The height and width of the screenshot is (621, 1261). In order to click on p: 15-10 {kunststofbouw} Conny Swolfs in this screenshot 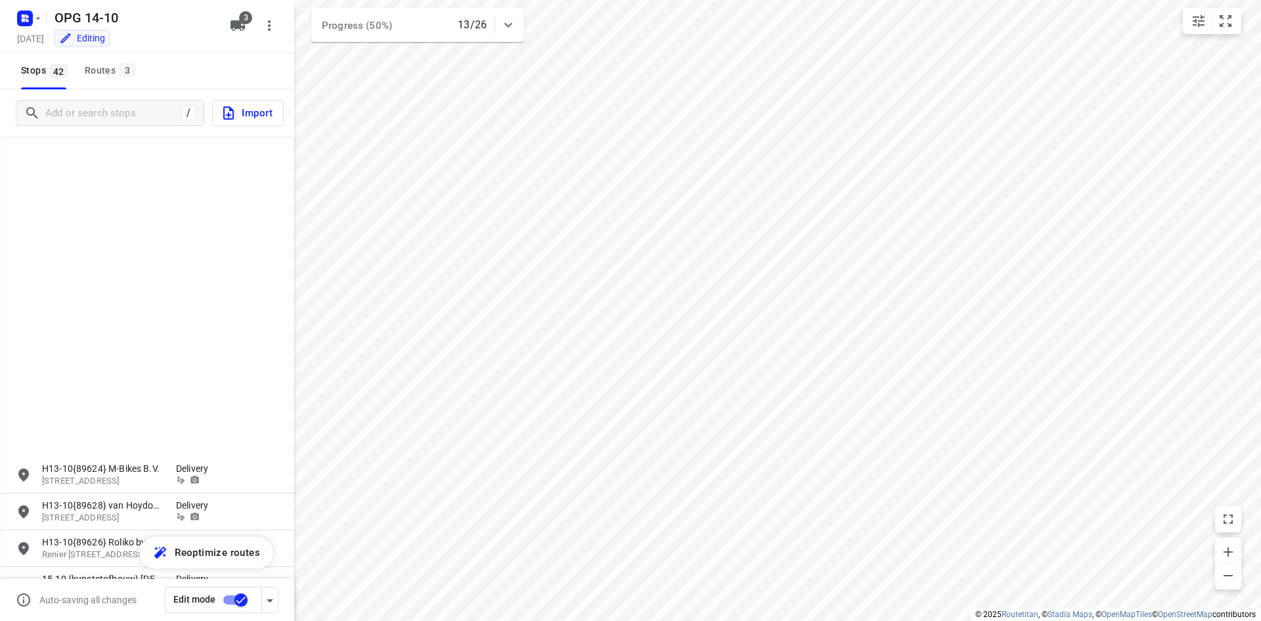, I will do `click(102, 579)`.